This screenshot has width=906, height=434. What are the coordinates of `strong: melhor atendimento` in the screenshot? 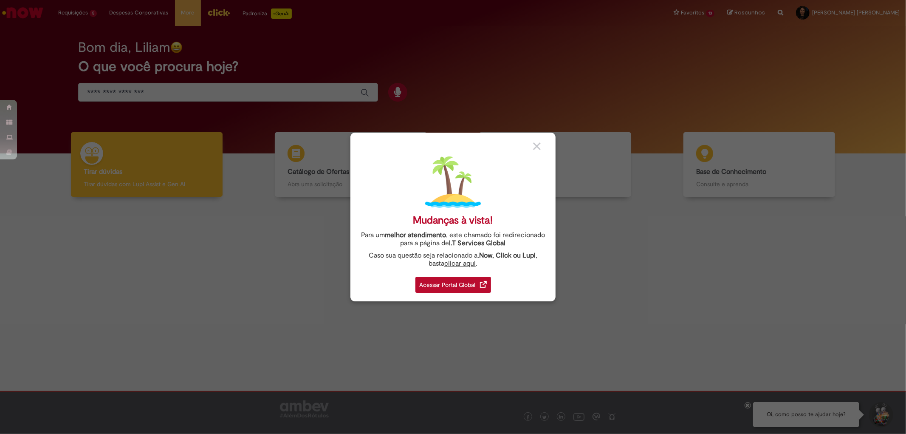 It's located at (416, 235).